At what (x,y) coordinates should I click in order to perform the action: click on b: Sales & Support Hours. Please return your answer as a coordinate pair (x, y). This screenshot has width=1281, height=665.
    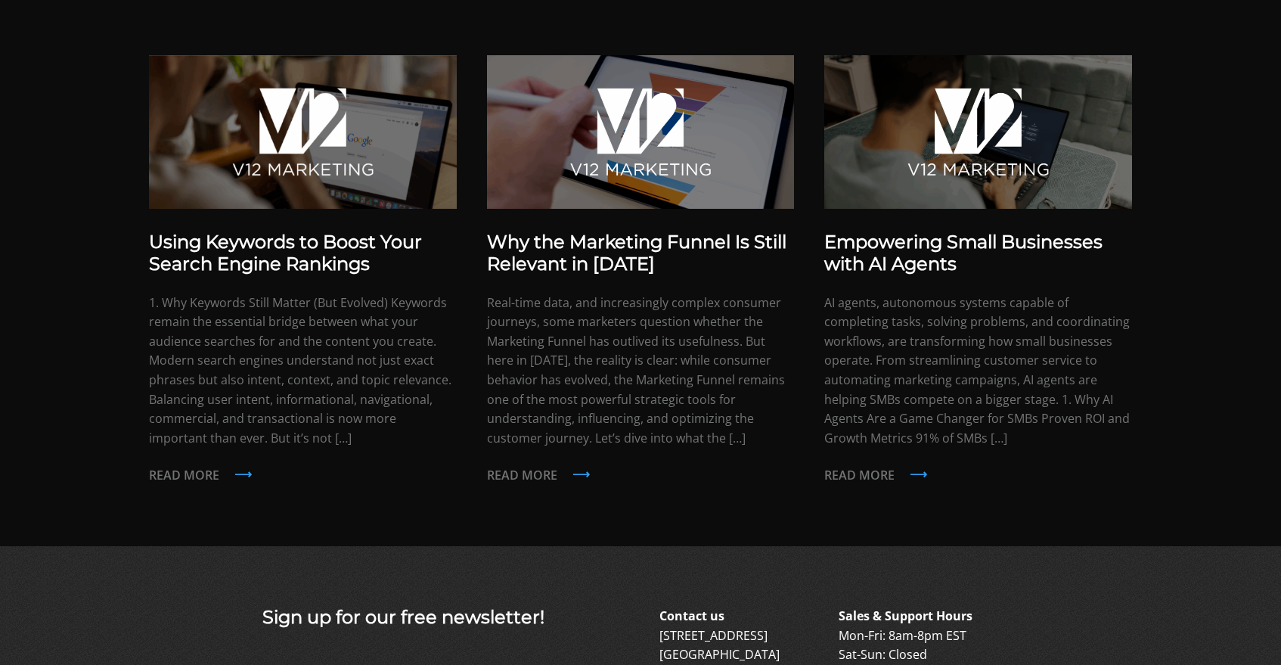
    Looking at the image, I should click on (905, 616).